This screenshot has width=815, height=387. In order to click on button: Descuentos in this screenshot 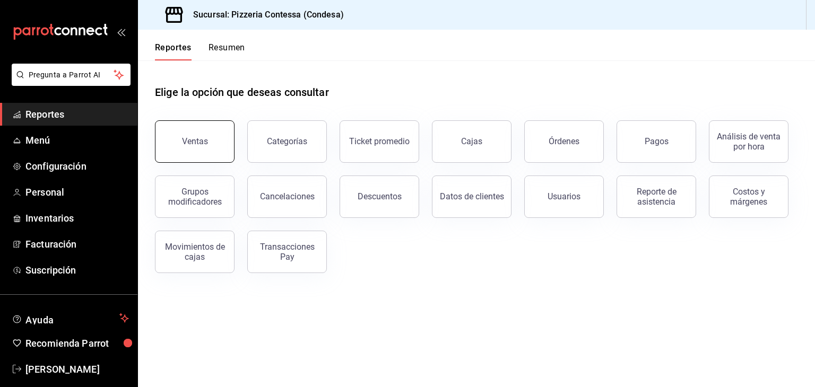, I will do `click(379, 197)`.